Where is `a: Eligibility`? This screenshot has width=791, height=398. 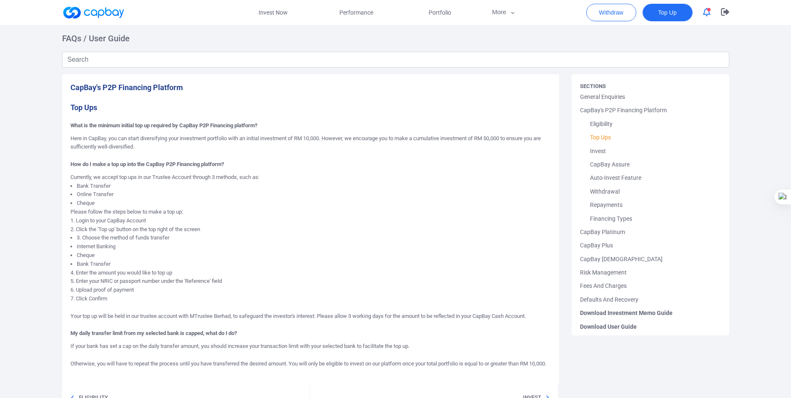
a: Eligibility is located at coordinates (650, 124).